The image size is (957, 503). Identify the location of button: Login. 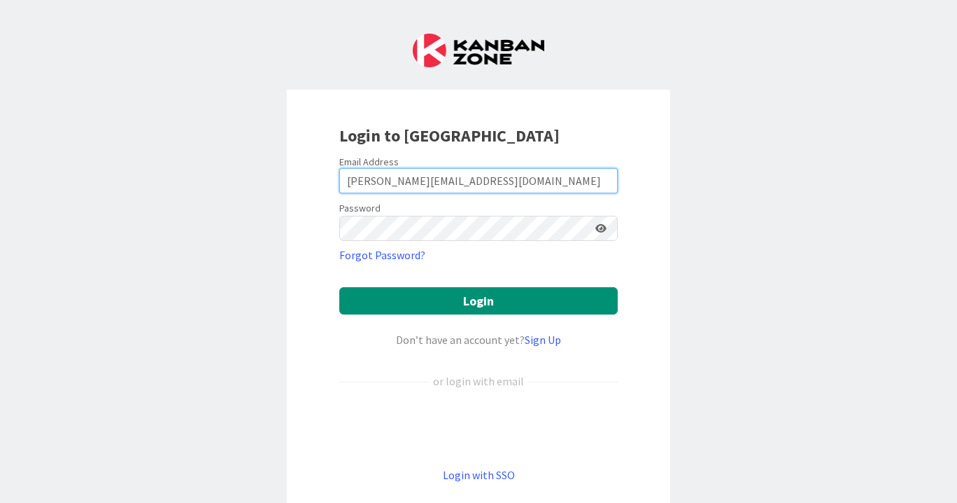
(479, 300).